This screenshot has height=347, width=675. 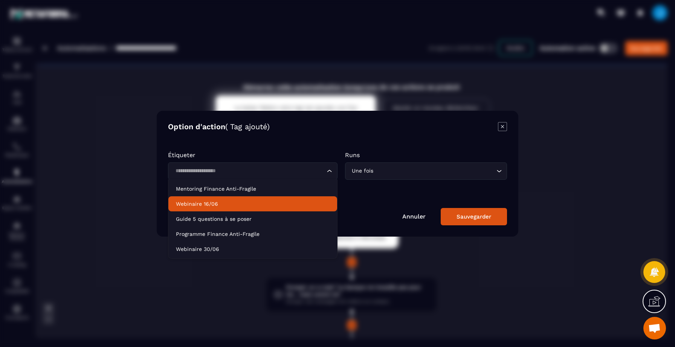 What do you see at coordinates (363, 171) in the screenshot?
I see `span: Une fois` at bounding box center [363, 171].